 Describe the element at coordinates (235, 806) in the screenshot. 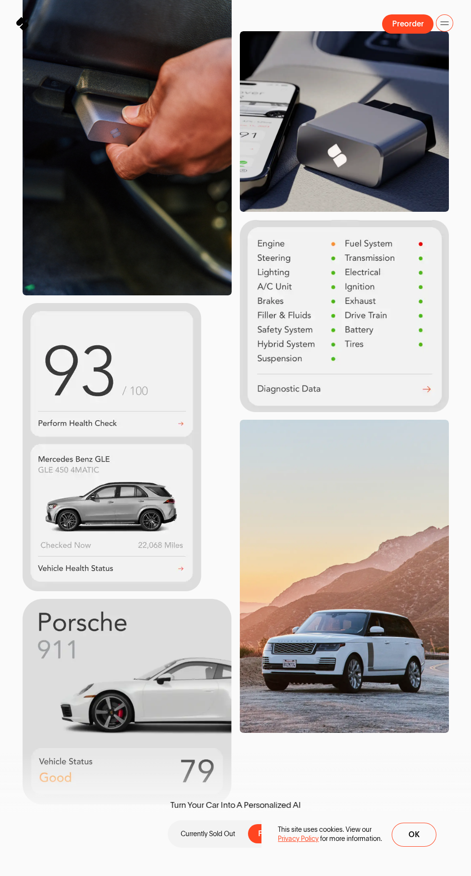

I see `span: Turn Your Car Into A Personalized AI` at that location.